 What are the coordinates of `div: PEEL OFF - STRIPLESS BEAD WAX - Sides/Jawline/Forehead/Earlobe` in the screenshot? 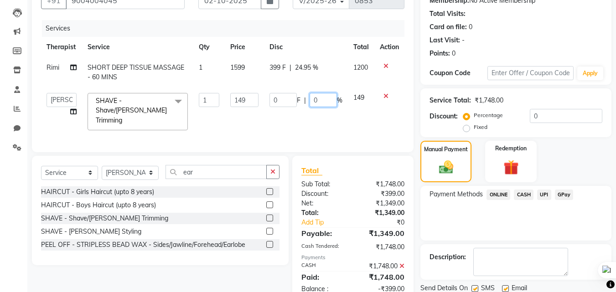 It's located at (143, 245).